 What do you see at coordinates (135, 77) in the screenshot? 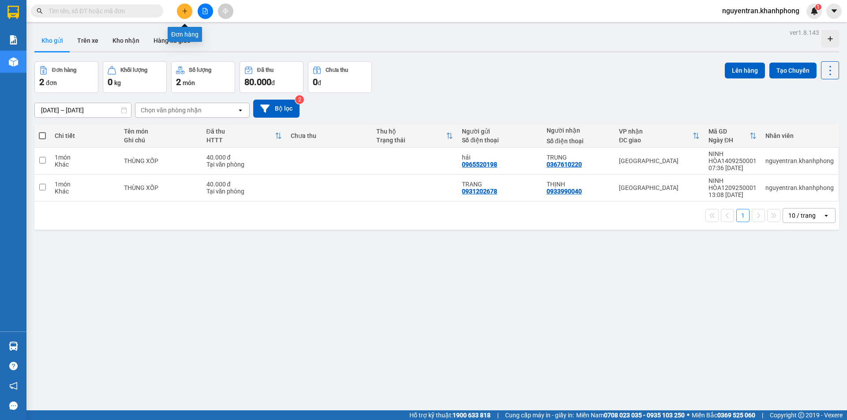
I see `button: Khối lượng0kg` at bounding box center [135, 77].